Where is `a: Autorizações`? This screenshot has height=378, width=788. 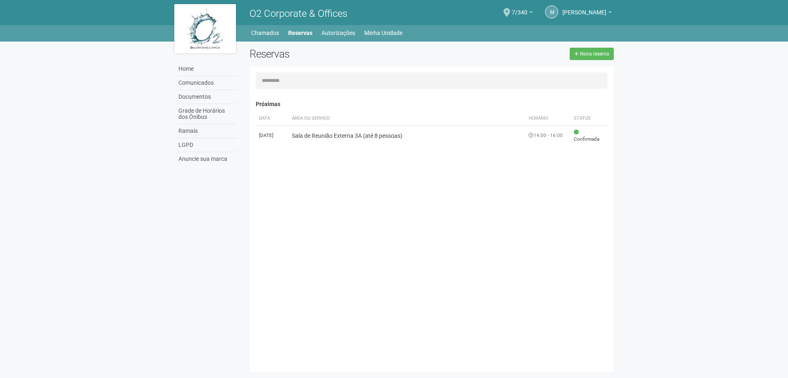 a: Autorizações is located at coordinates (338, 33).